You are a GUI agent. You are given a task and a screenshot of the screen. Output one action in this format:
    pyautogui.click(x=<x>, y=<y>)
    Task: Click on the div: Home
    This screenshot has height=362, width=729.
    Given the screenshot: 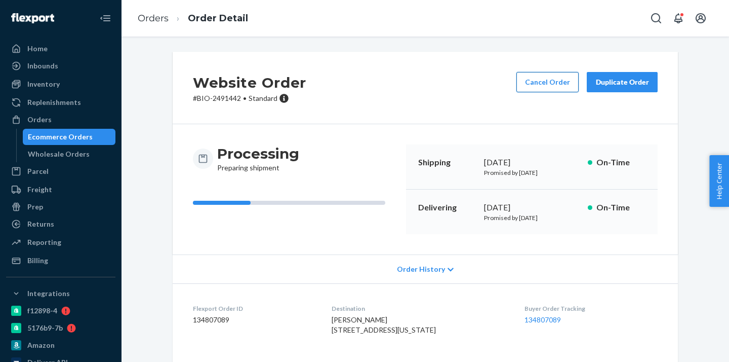 What is the action you would take?
    pyautogui.click(x=37, y=49)
    